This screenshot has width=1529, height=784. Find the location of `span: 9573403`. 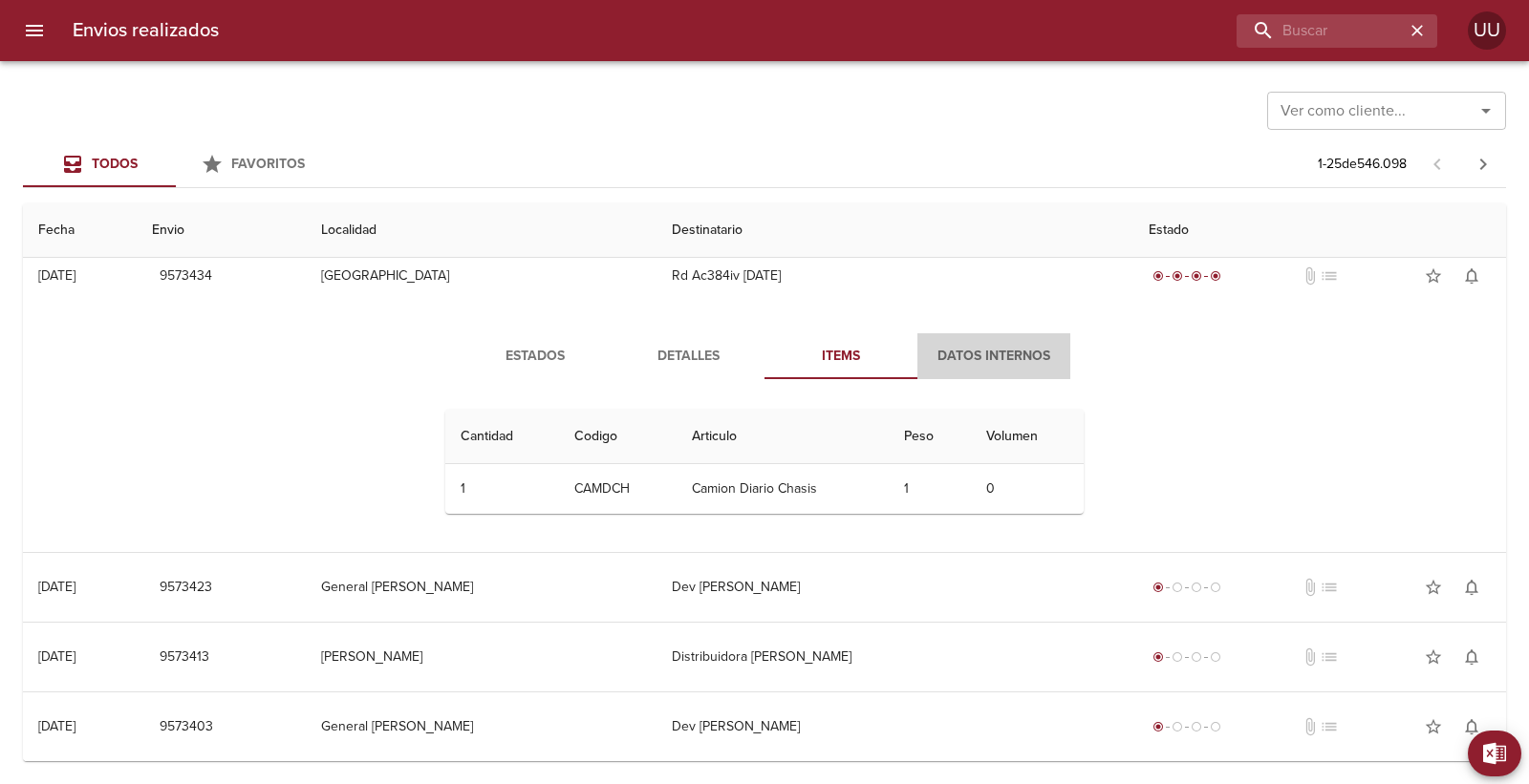

span: 9573403 is located at coordinates (186, 727).